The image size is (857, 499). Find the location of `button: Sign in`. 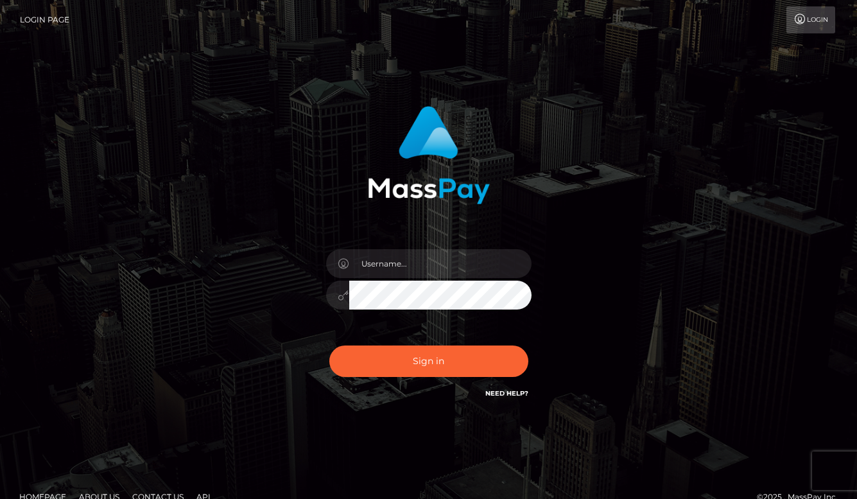

button: Sign in is located at coordinates (429, 361).